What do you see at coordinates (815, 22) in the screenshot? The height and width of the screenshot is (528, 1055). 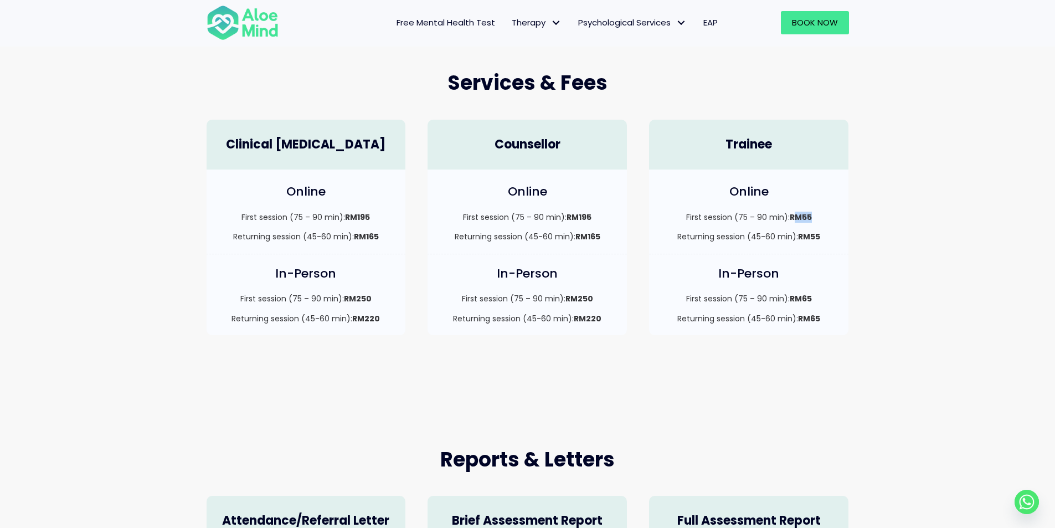 I see `span: Book Now` at bounding box center [815, 22].